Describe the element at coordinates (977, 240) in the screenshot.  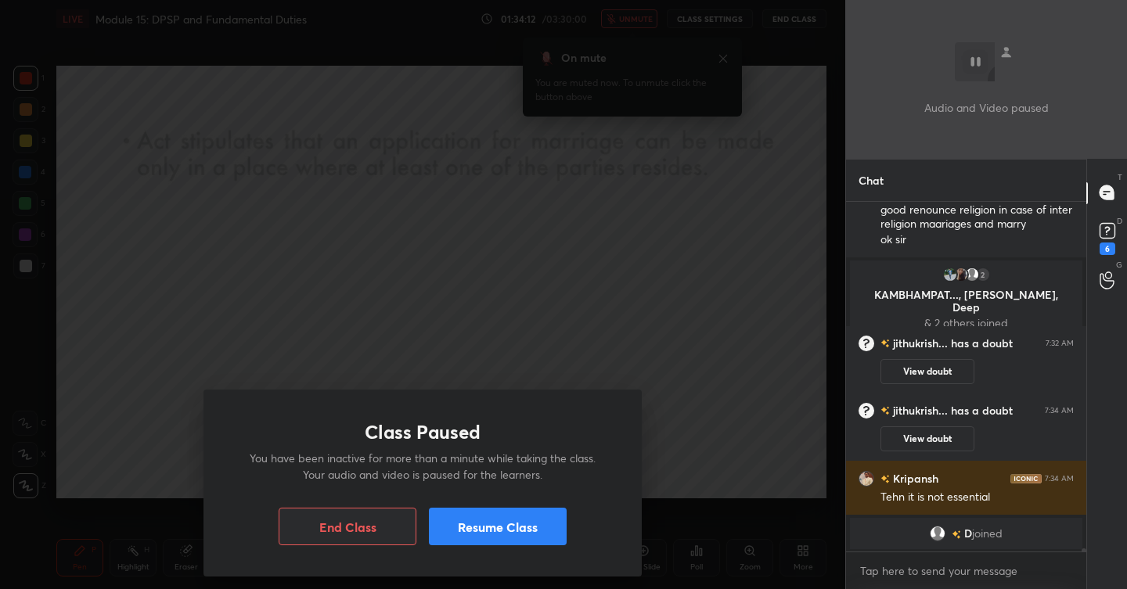
I see `div: ok sir` at that location.